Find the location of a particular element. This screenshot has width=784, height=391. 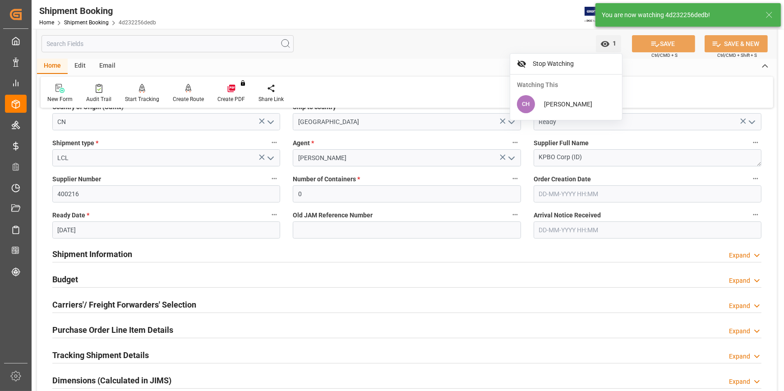

button: Agent * is located at coordinates (515, 143).